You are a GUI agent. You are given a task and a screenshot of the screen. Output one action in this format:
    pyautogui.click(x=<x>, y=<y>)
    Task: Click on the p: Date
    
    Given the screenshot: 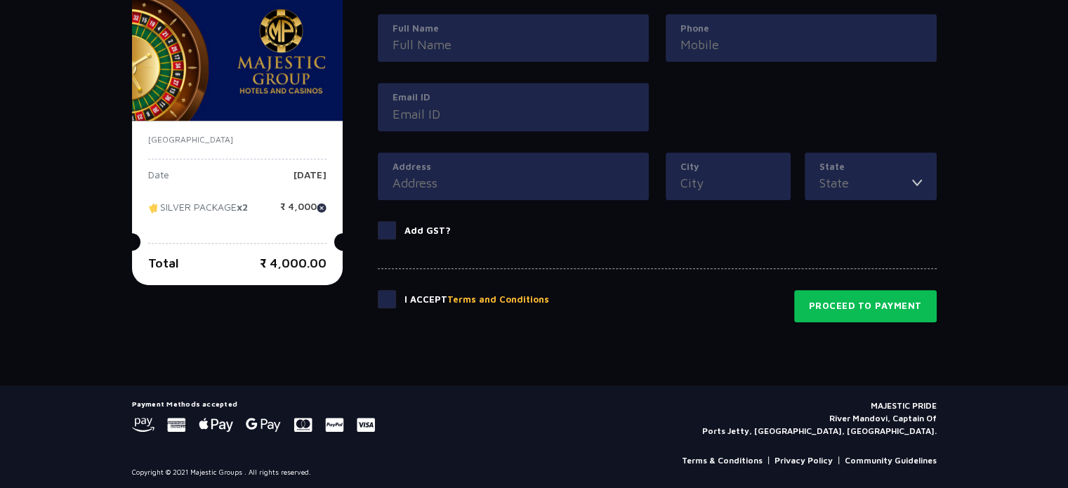 What is the action you would take?
    pyautogui.click(x=159, y=180)
    